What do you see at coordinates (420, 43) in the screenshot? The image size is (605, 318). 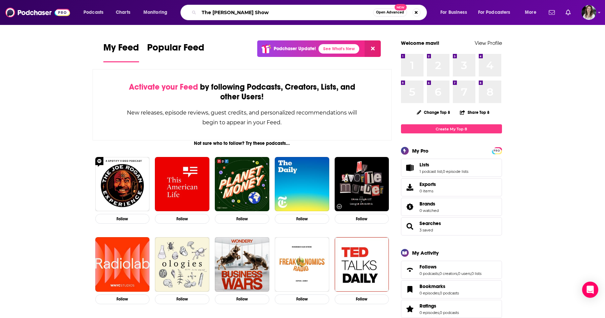 I see `a: Welcome mavi!` at bounding box center [420, 43].